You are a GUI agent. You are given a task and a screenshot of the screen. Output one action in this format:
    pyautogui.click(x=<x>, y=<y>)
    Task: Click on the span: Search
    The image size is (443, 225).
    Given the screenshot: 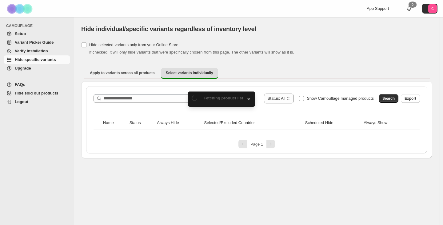 What is the action you would take?
    pyautogui.click(x=389, y=98)
    